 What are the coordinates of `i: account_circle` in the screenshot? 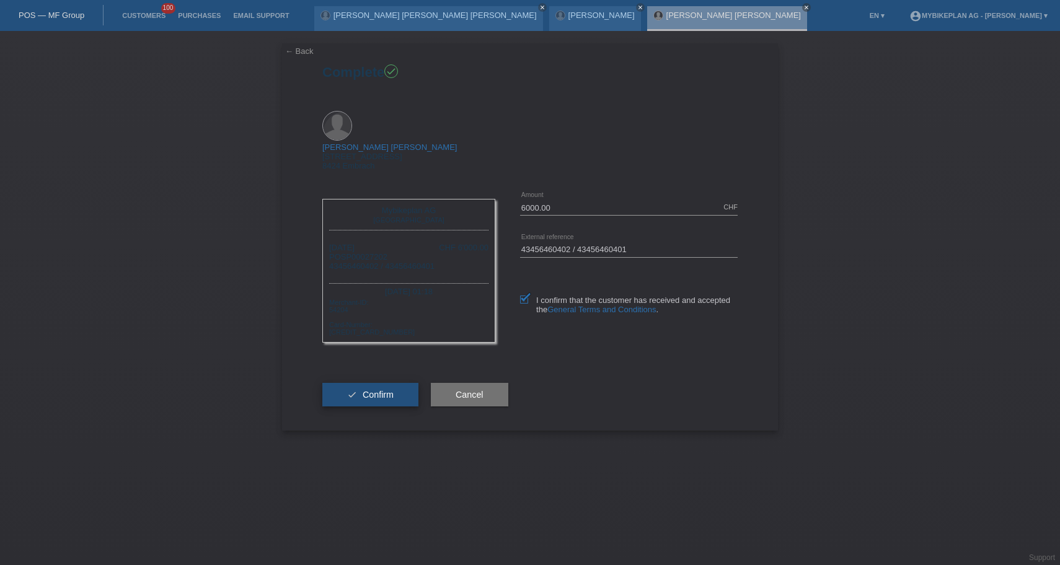 It's located at (916, 16).